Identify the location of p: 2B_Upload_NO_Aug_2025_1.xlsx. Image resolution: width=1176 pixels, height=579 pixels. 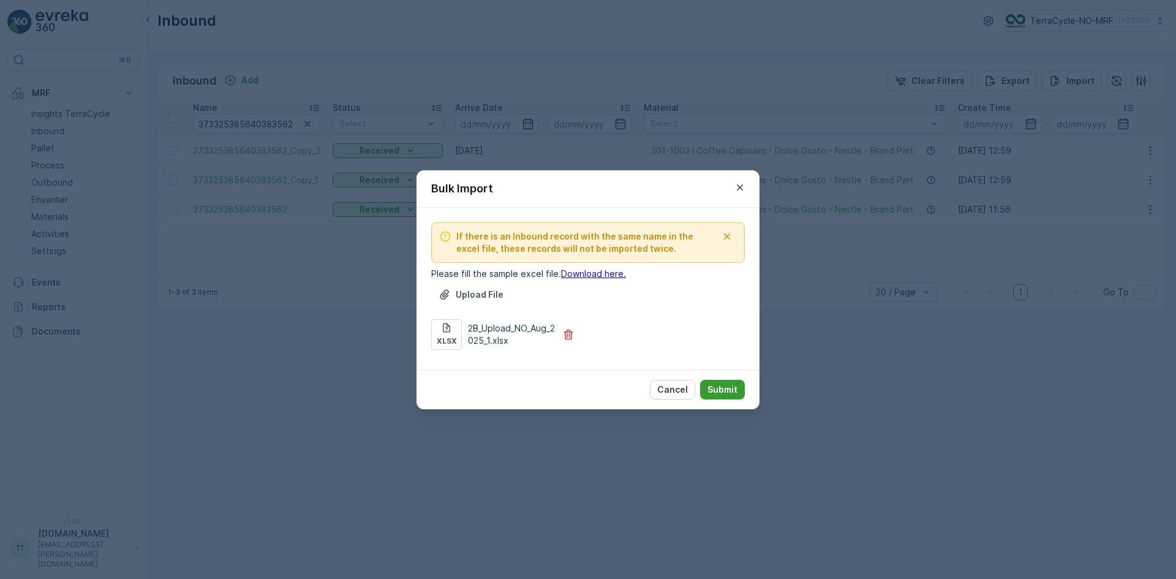
(512, 335).